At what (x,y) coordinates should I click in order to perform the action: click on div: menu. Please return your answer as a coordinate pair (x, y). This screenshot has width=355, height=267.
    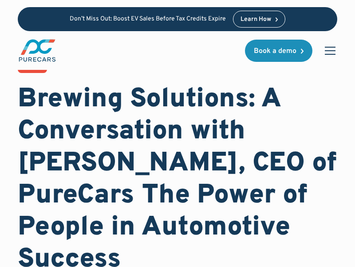
    Looking at the image, I should click on (329, 51).